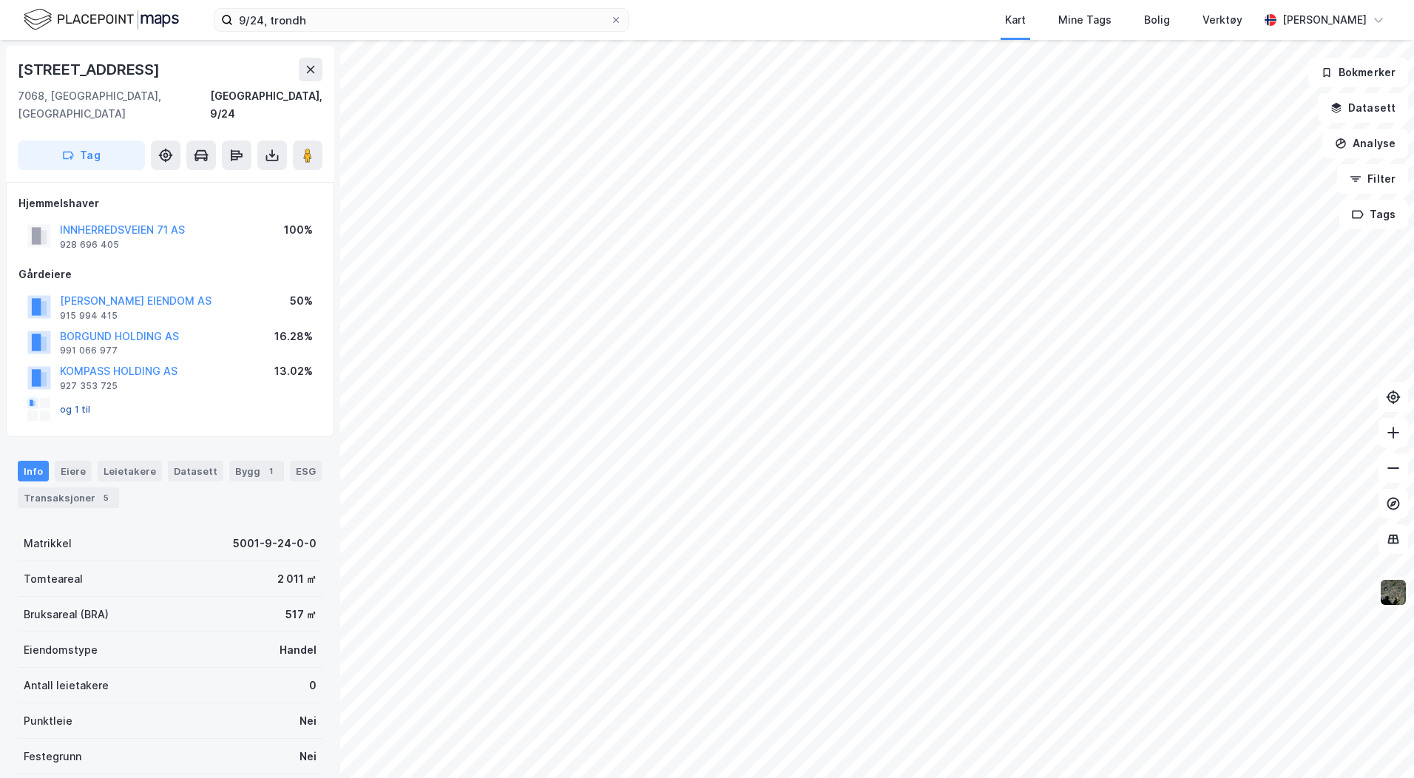  What do you see at coordinates (33, 471) in the screenshot?
I see `div: Info` at bounding box center [33, 471].